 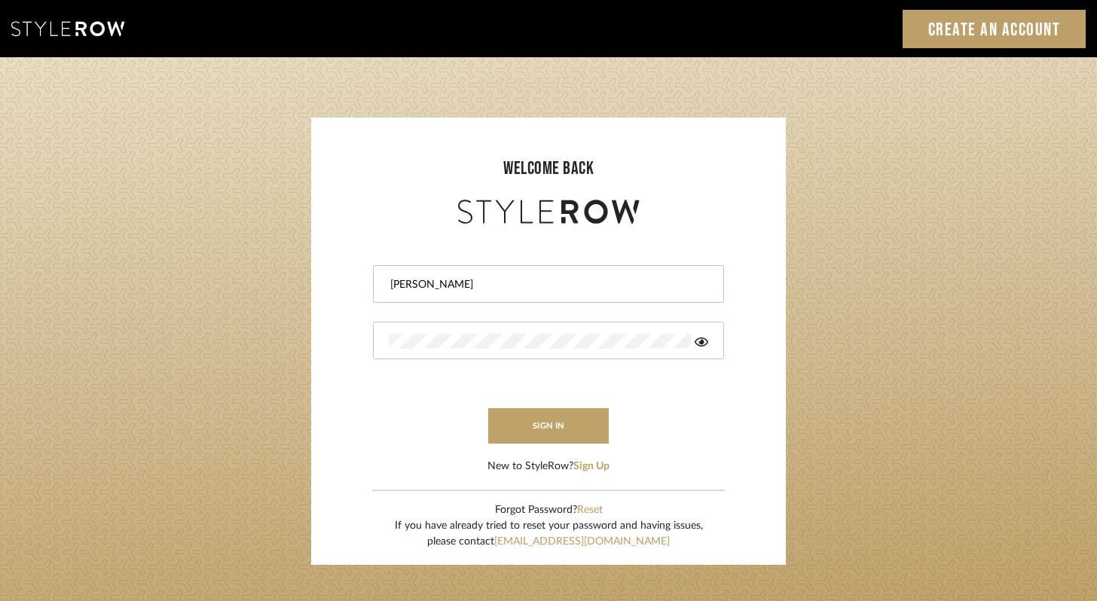 I want to click on div: Forgot Password?, so click(x=548, y=510).